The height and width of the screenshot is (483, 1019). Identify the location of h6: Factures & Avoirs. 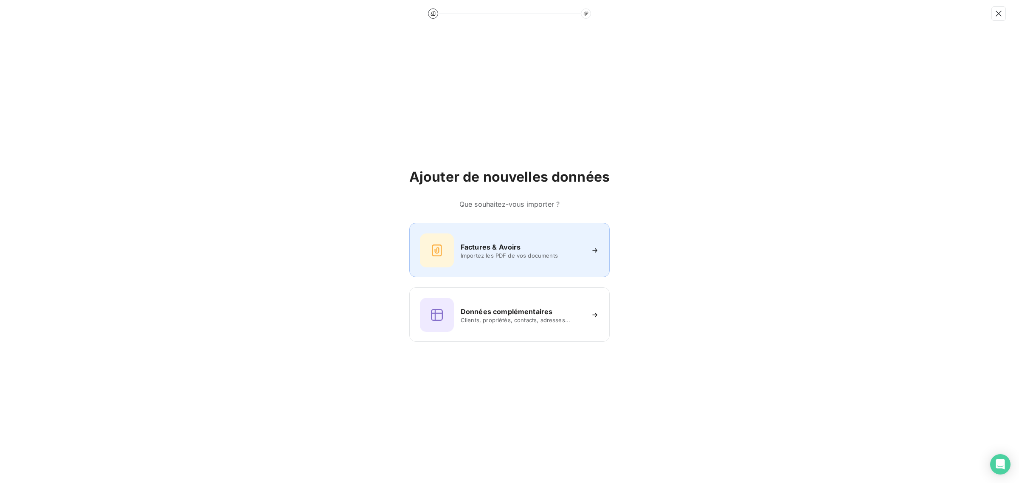
(491, 247).